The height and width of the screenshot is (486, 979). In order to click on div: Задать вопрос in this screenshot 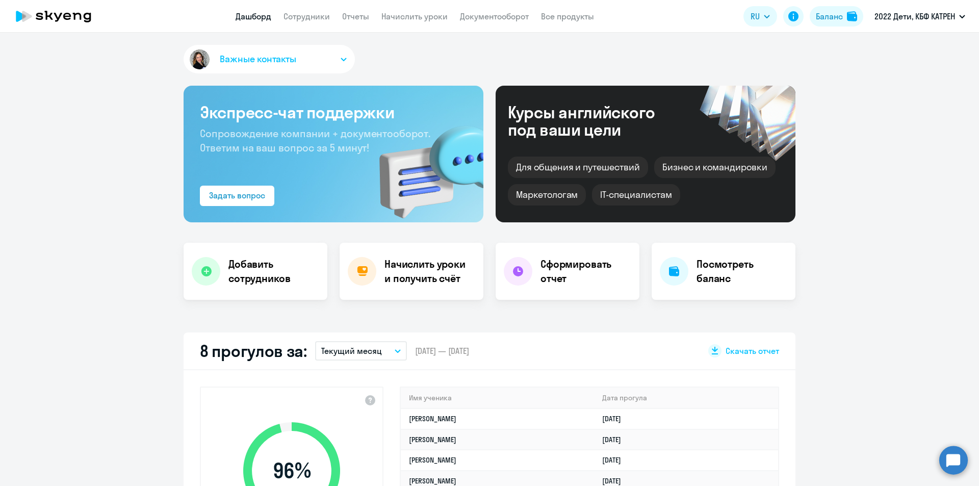, I will do `click(237, 195)`.